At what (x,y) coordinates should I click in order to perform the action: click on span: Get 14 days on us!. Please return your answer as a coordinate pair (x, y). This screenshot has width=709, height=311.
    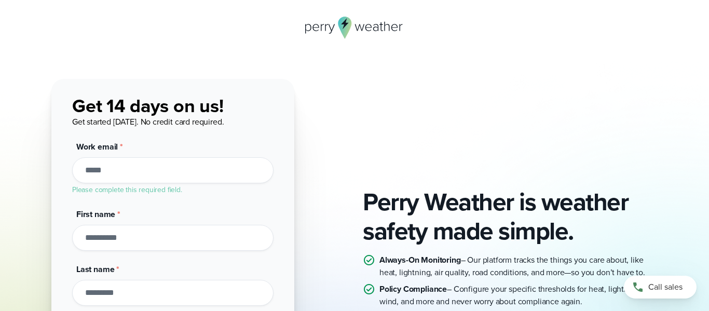
    Looking at the image, I should click on (148, 105).